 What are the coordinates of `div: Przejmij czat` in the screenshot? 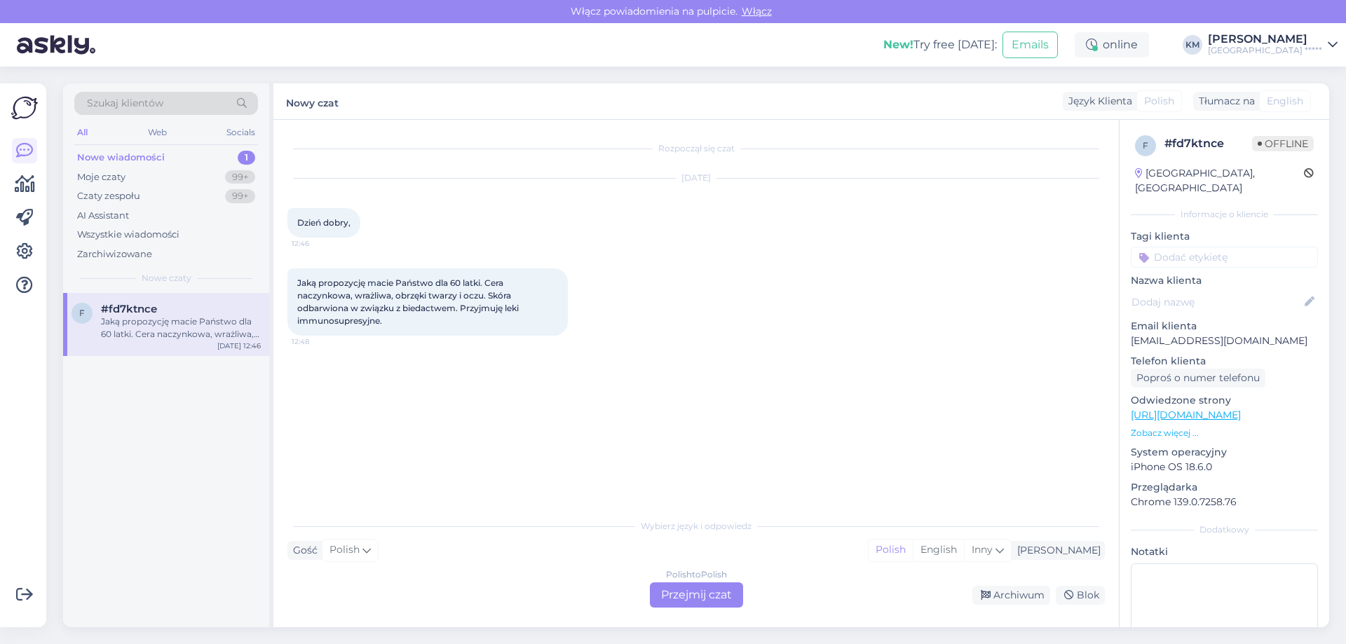 It's located at (696, 595).